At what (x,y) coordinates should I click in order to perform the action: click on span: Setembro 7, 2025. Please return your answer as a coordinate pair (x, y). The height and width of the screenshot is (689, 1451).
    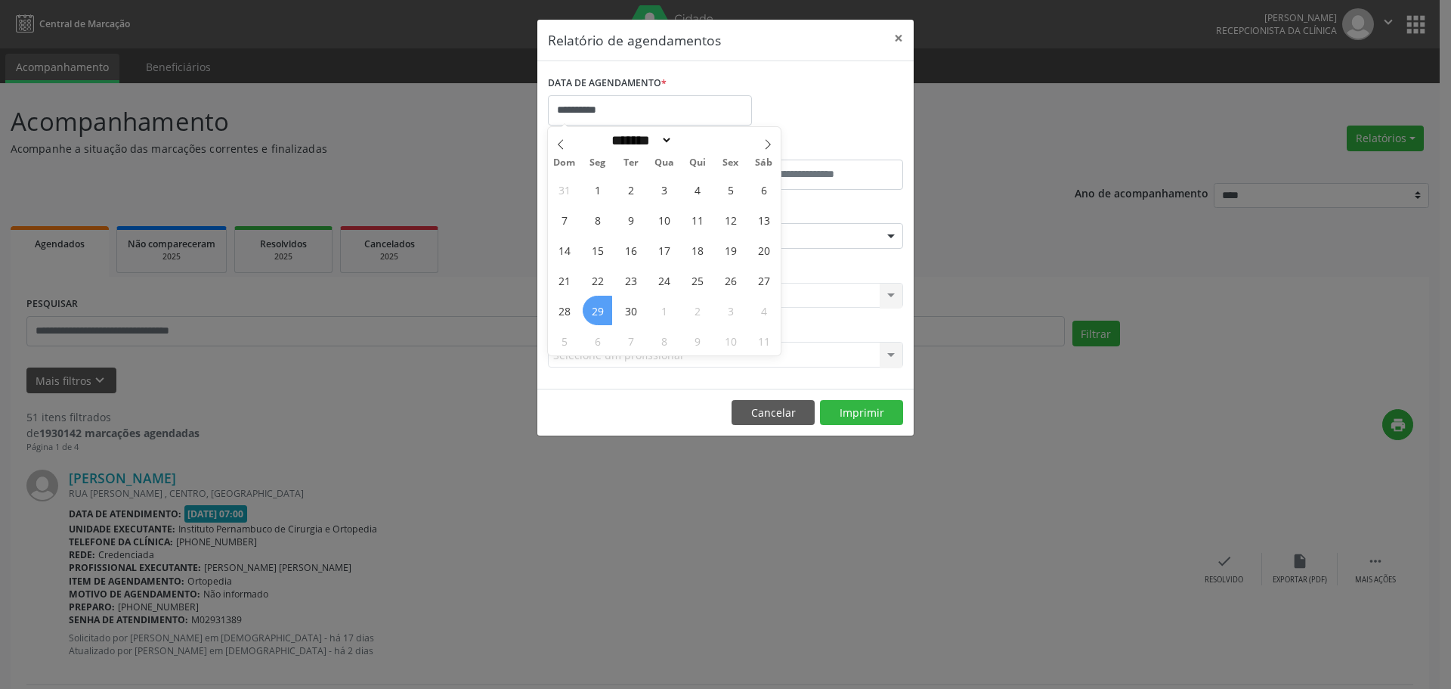
    Looking at the image, I should click on (564, 219).